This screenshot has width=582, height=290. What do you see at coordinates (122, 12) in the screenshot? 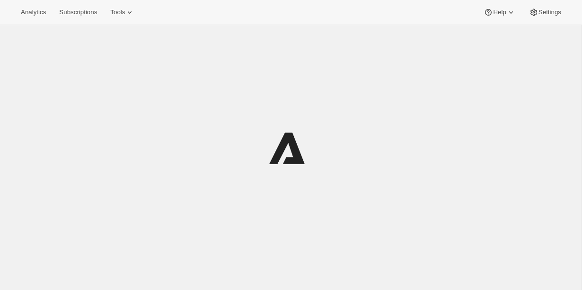
I see `button: Tools` at bounding box center [122, 12].